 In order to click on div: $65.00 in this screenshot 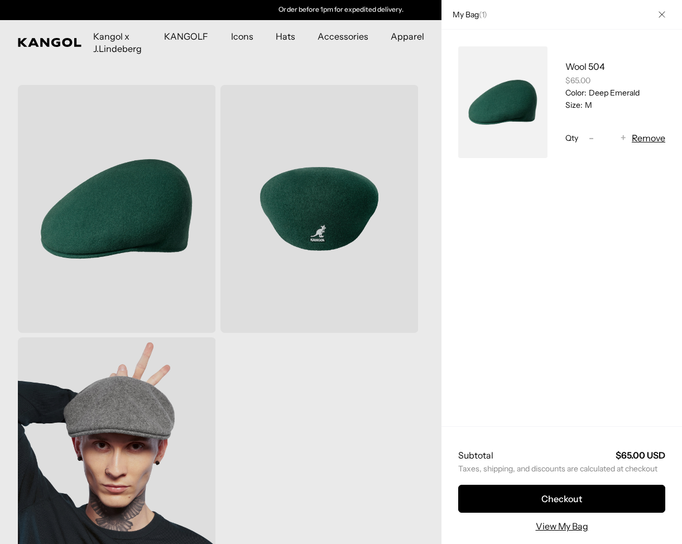, I will do `click(615, 80)`.